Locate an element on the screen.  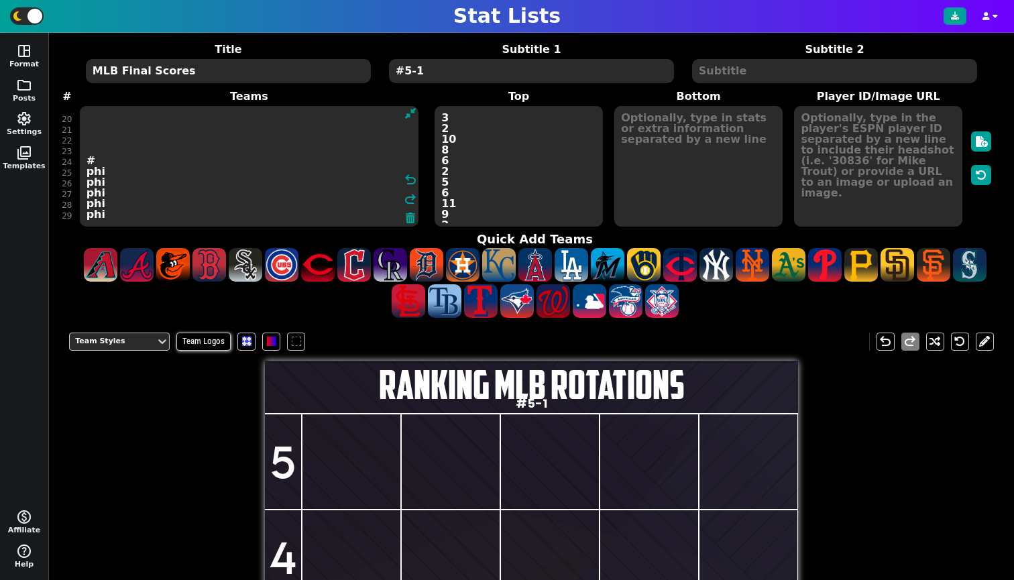
h4: Quick Add Teams is located at coordinates (535, 239).